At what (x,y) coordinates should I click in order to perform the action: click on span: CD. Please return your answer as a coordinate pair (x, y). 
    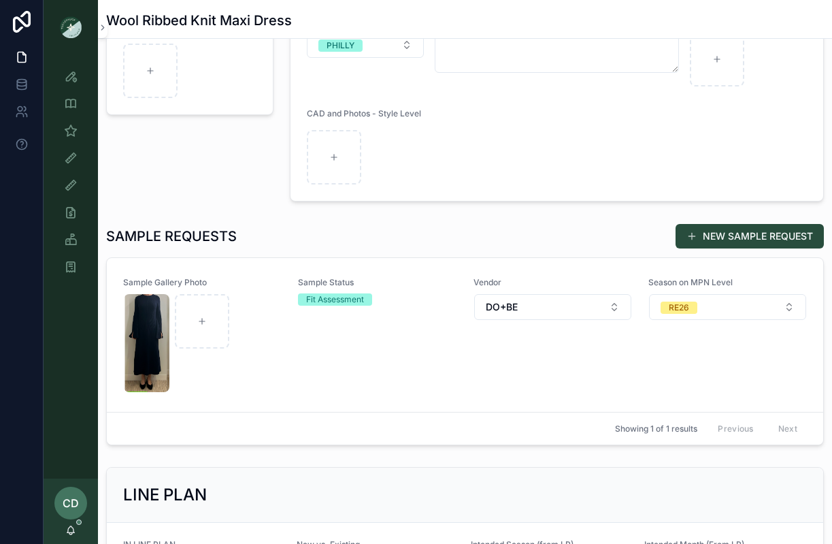
    Looking at the image, I should click on (71, 503).